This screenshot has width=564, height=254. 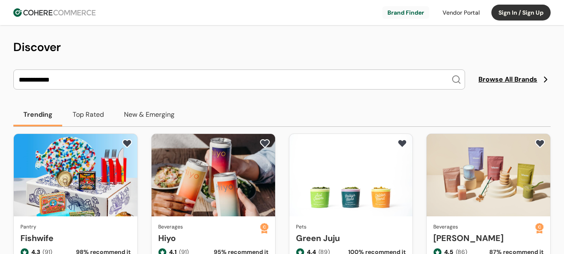 I want to click on span: Discover, so click(x=37, y=47).